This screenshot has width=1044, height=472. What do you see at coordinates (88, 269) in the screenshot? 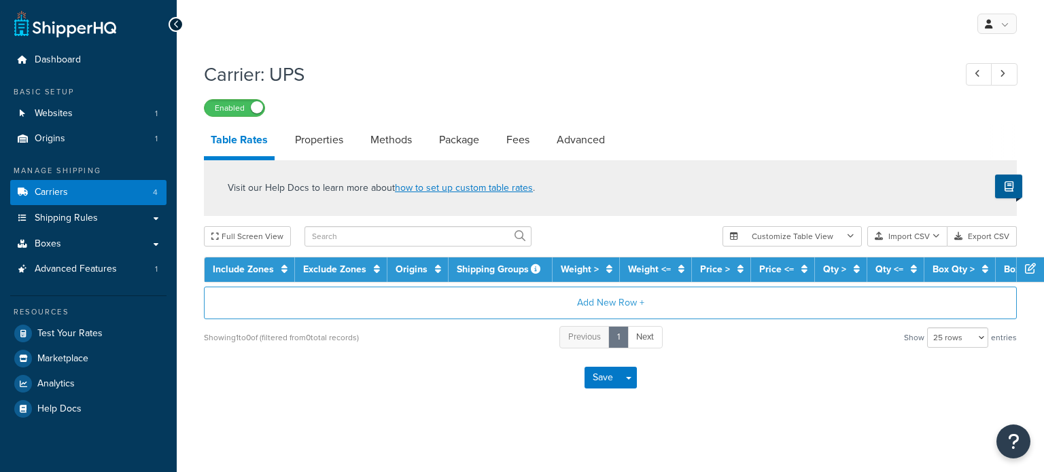
I see `a: Advanced Features1` at bounding box center [88, 269].